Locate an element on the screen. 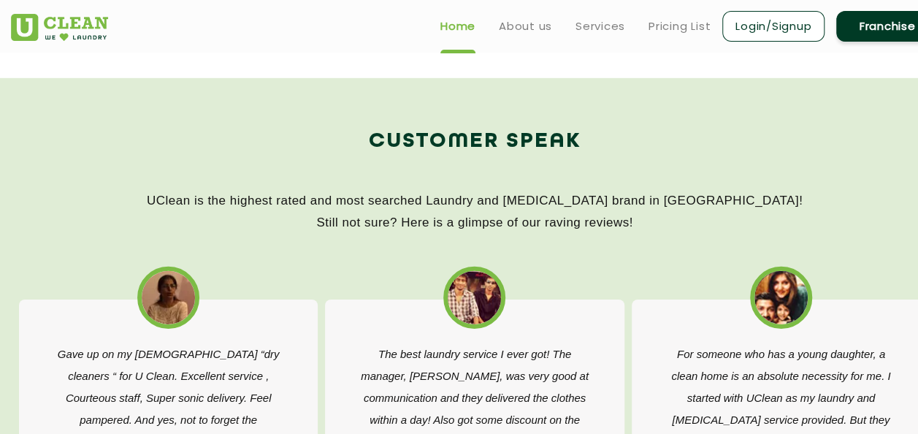 Image resolution: width=918 pixels, height=434 pixels. img: best laundry nearme is located at coordinates (168, 297).